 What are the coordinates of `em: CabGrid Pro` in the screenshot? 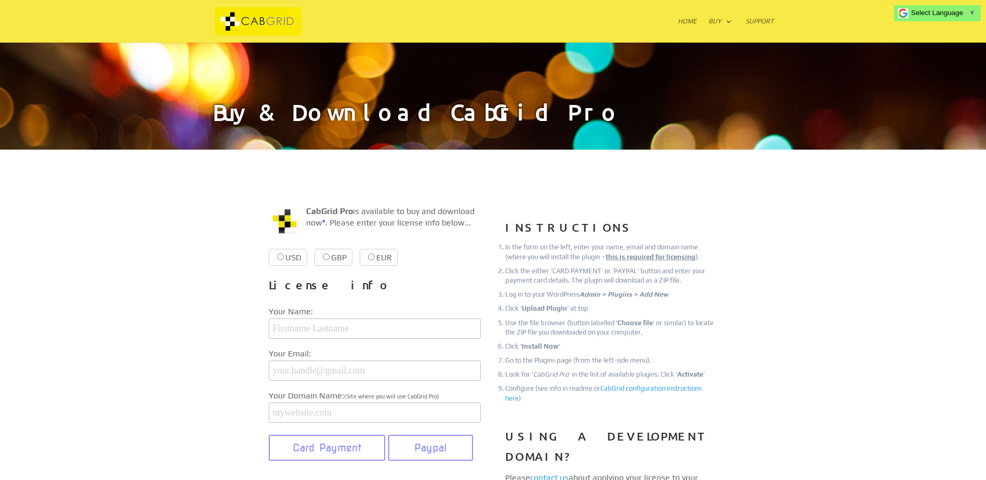 It's located at (551, 374).